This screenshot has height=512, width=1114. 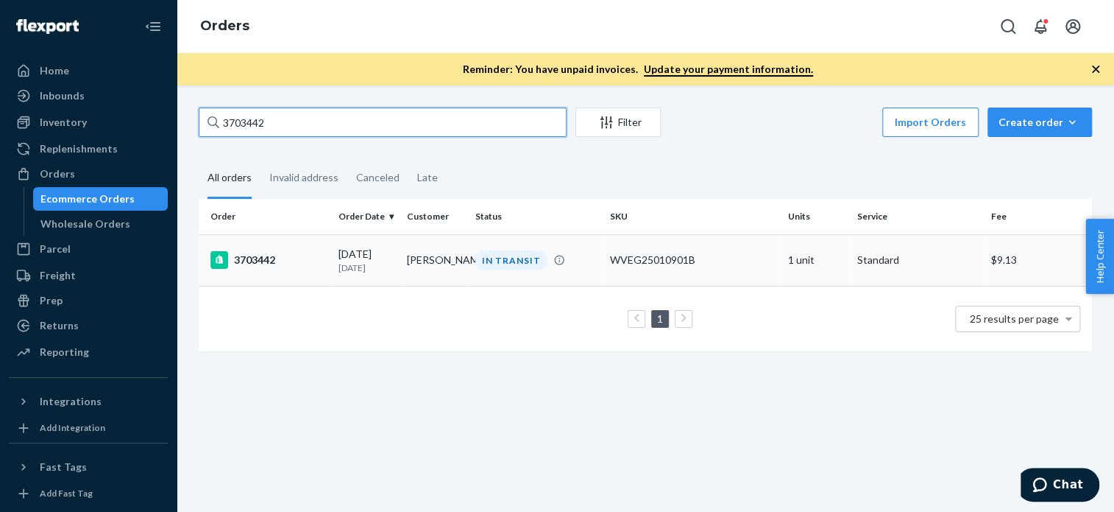 I want to click on a: Returns, so click(x=88, y=325).